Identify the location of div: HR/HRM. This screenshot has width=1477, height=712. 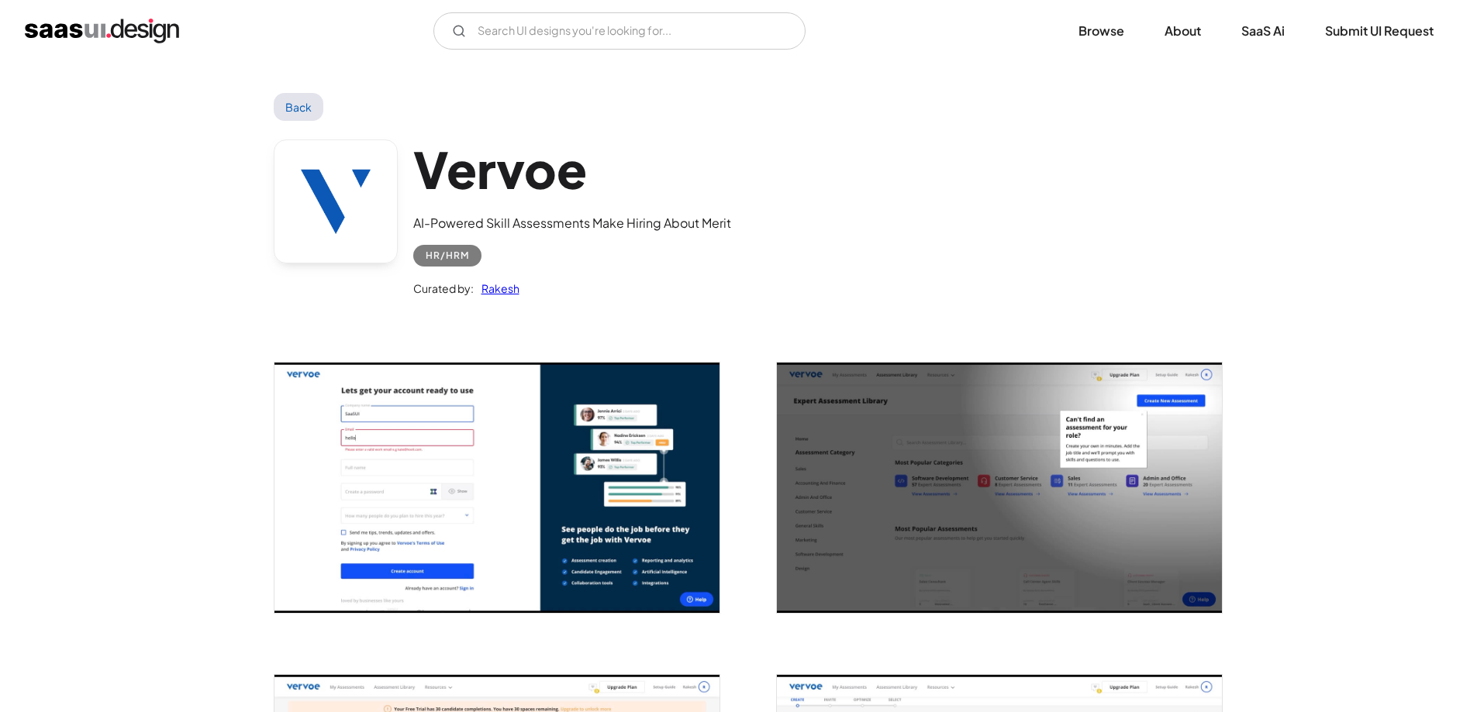
(447, 256).